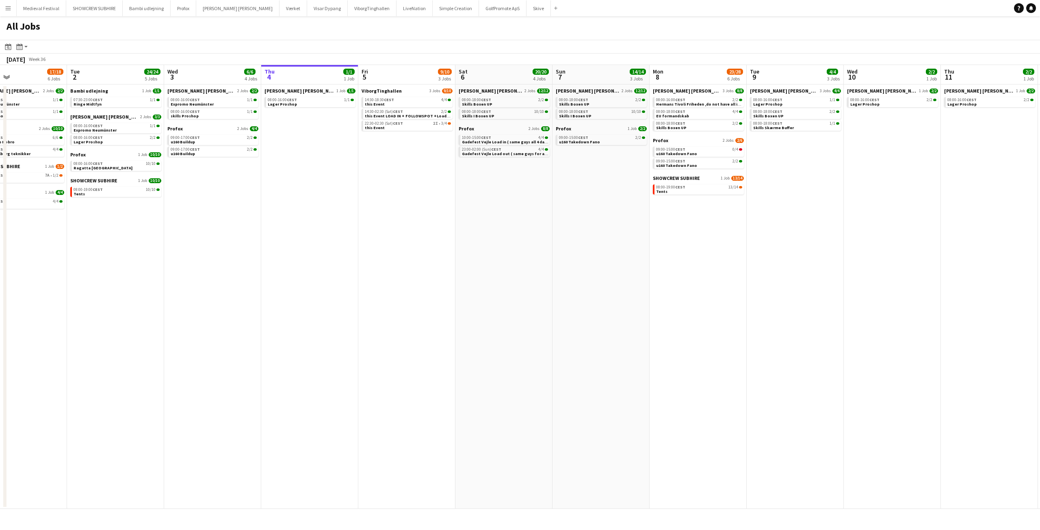 Image resolution: width=1040 pixels, height=530 pixels. I want to click on a: Profox2 Jobs4/4, so click(213, 128).